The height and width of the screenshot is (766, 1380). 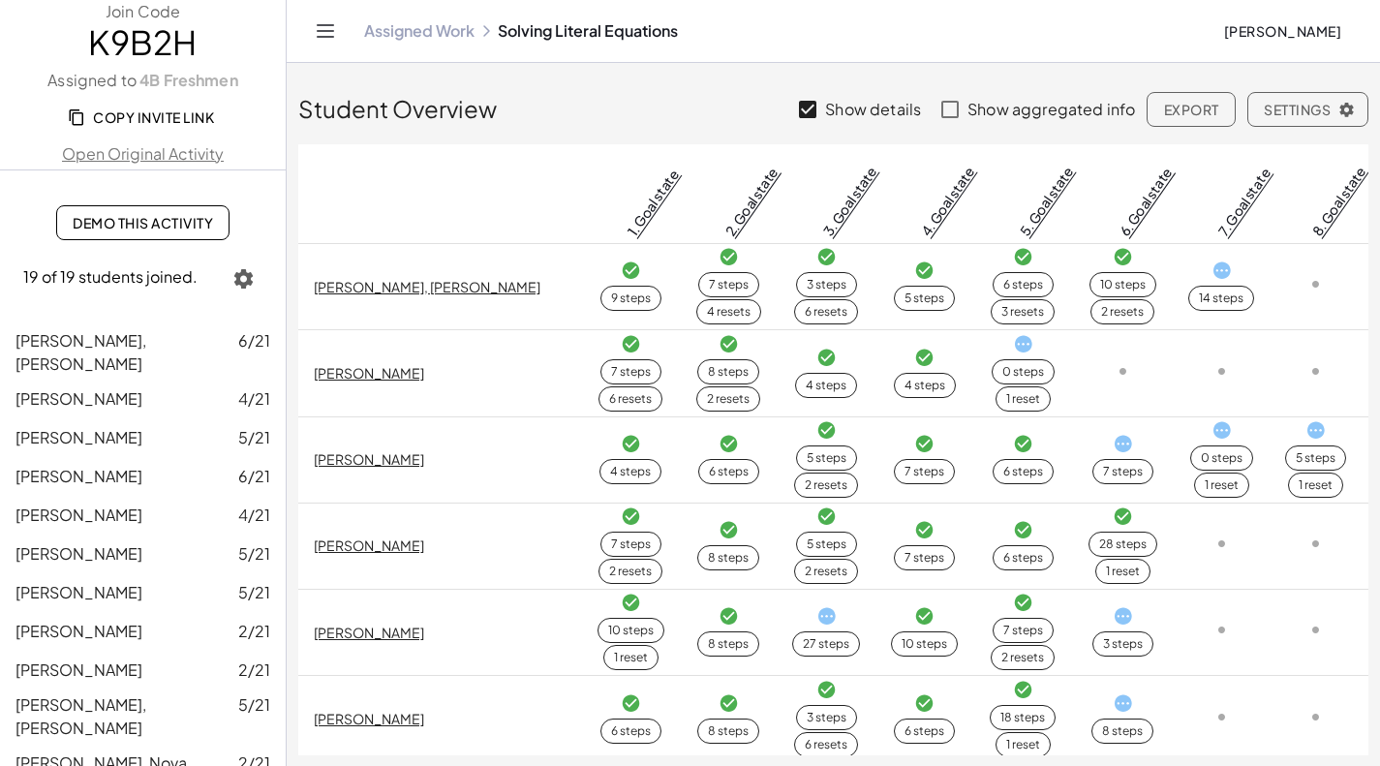 I want to click on button: Export, so click(x=1190, y=109).